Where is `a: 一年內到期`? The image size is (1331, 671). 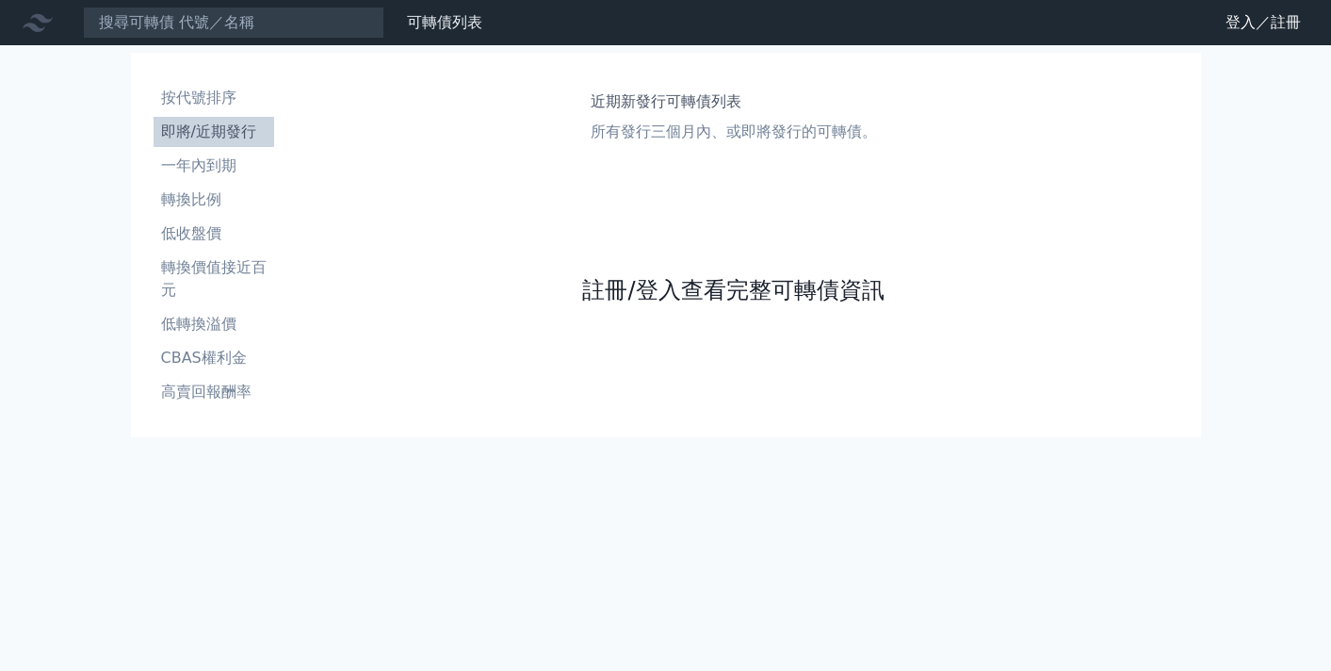
a: 一年內到期 is located at coordinates (214, 166).